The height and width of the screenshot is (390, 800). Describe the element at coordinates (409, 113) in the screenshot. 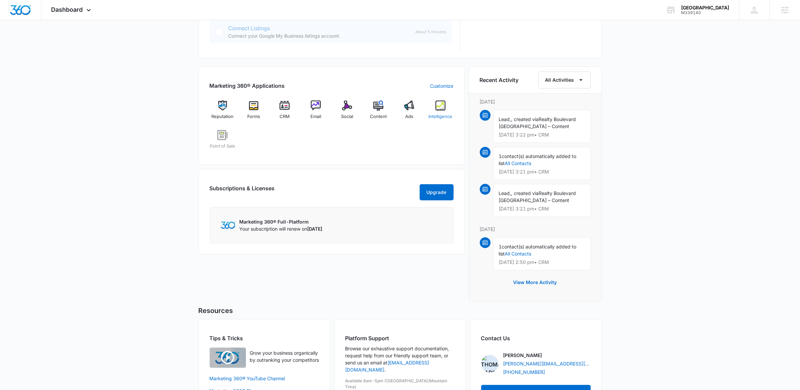

I see `a: Ads` at that location.